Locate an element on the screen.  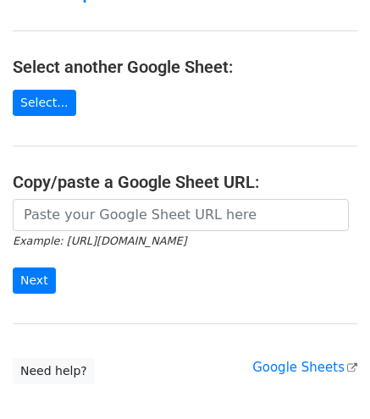
input: Next is located at coordinates (34, 280).